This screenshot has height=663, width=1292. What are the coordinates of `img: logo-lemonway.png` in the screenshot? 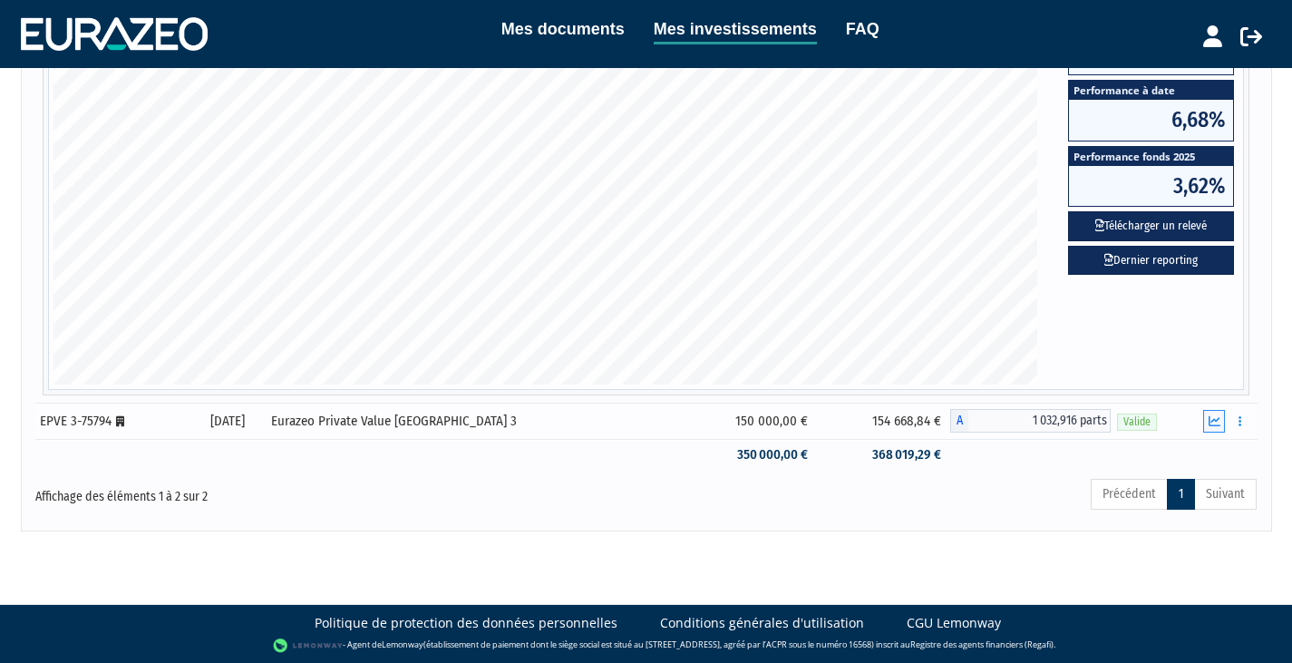 It's located at (307, 646).